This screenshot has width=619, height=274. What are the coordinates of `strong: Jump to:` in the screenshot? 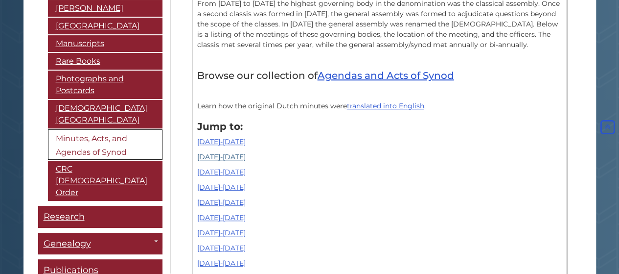 It's located at (220, 126).